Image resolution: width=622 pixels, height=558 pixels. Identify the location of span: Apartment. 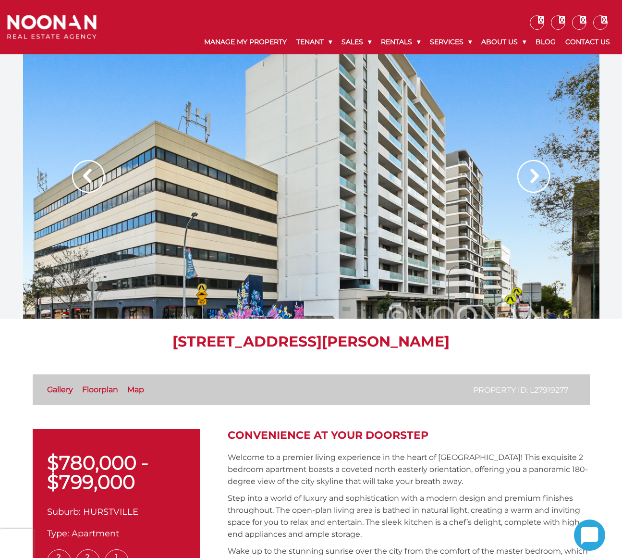
(95, 534).